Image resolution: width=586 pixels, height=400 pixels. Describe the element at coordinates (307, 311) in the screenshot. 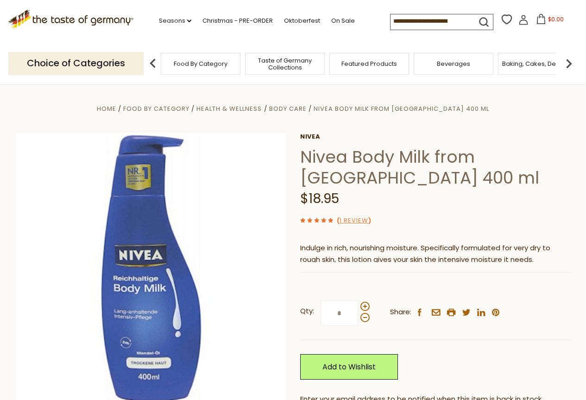

I see `strong: Qty:` at that location.